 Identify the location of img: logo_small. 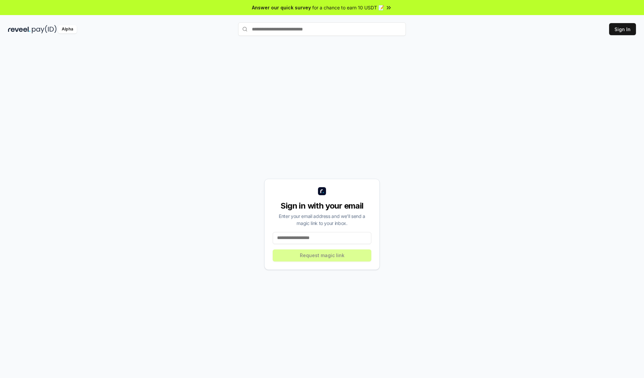
(322, 191).